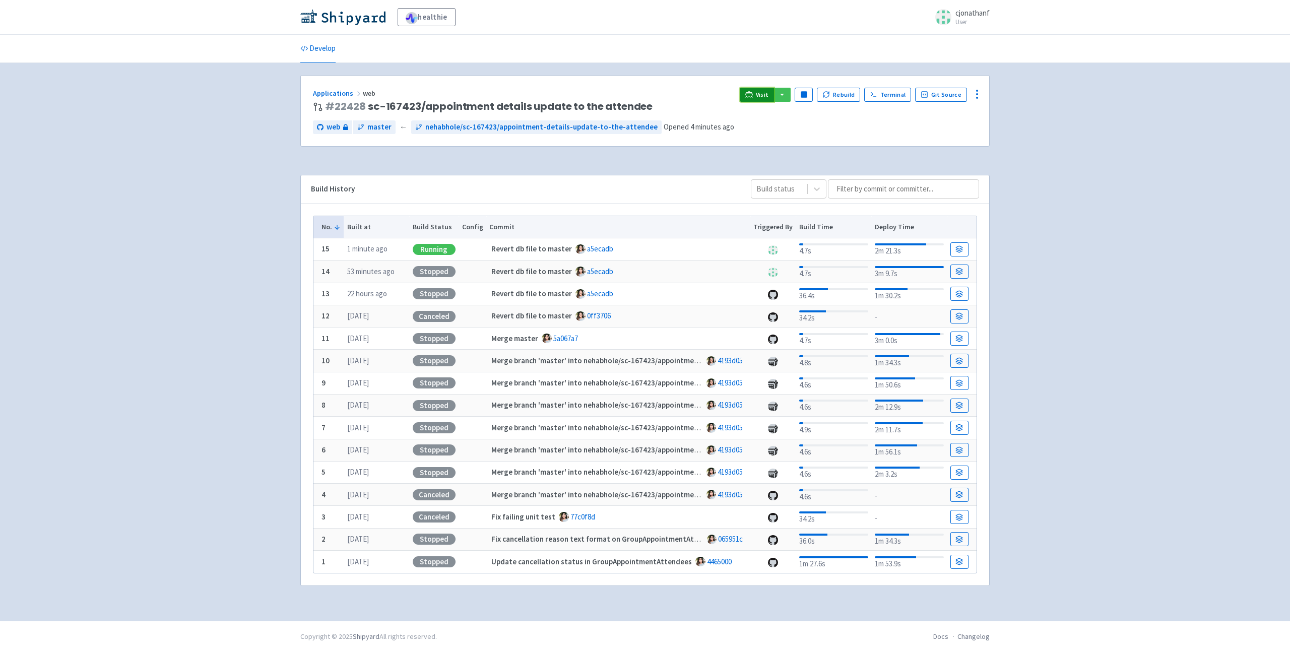  What do you see at coordinates (345, 106) in the screenshot?
I see `a: #22428` at bounding box center [345, 106].